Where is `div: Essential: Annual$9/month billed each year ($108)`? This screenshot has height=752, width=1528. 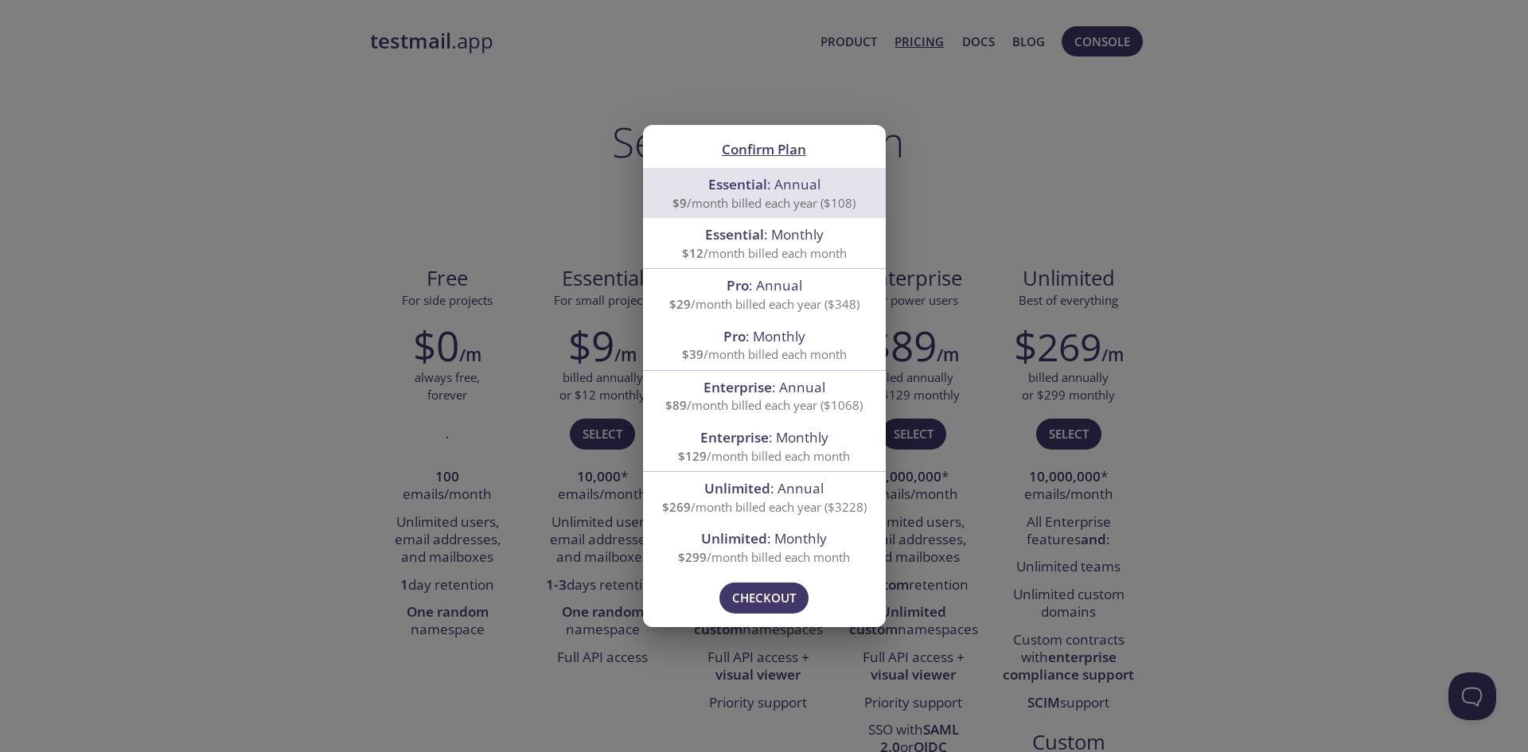
div: Essential: Annual$9/month billed each year ($108) is located at coordinates (764, 193).